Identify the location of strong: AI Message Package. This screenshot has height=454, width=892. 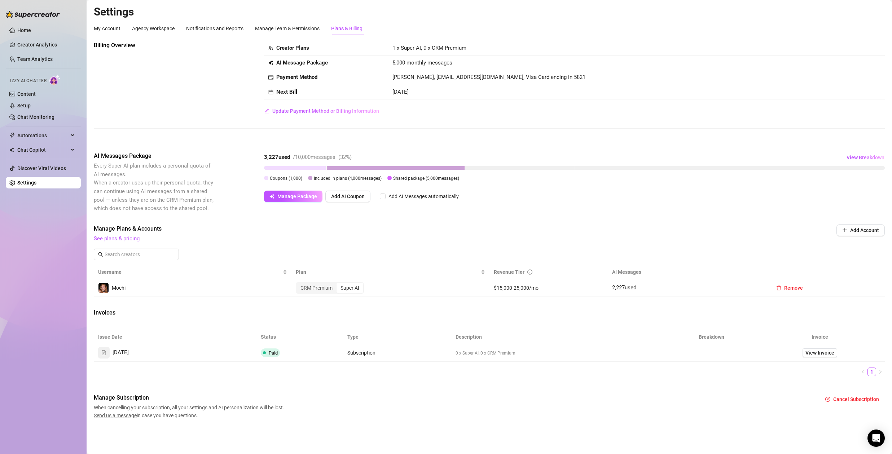
(302, 63).